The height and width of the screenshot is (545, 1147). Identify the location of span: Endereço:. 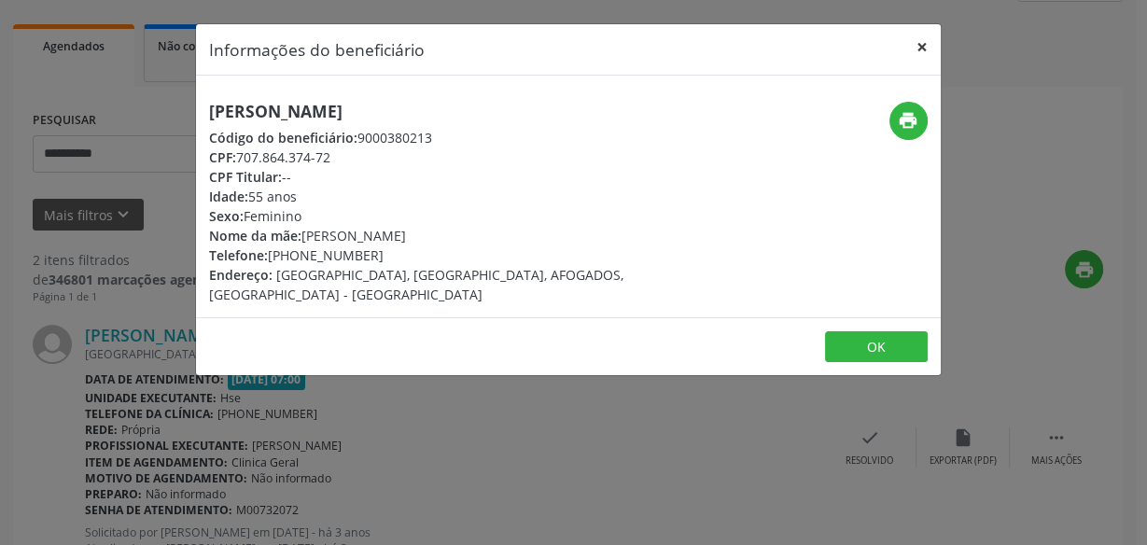
(241, 274).